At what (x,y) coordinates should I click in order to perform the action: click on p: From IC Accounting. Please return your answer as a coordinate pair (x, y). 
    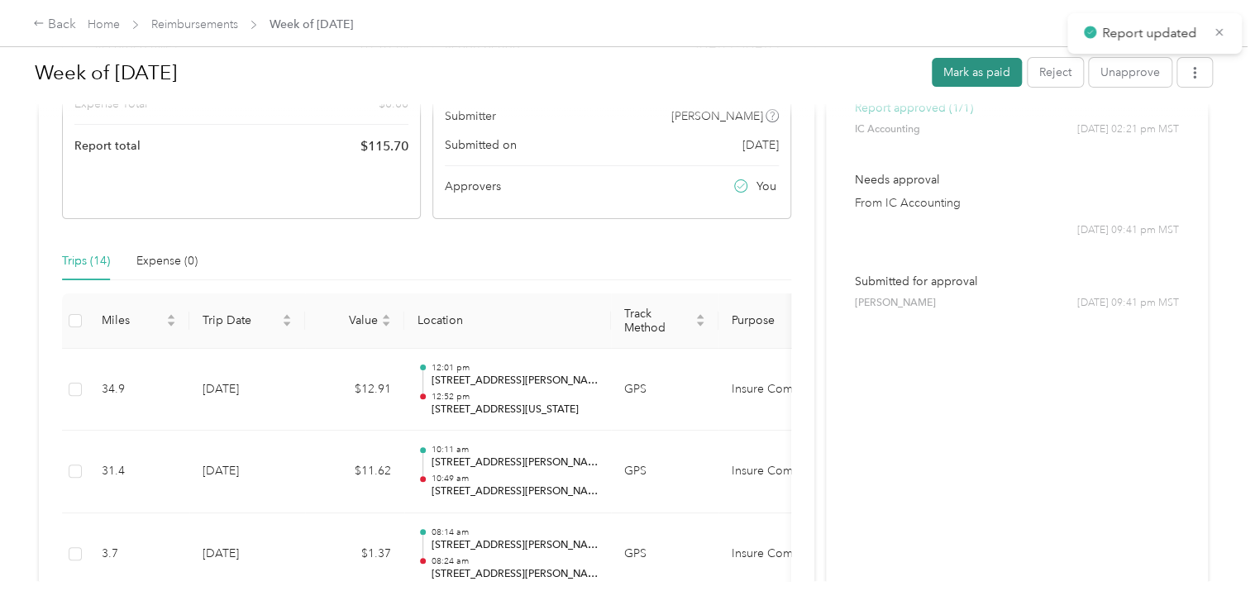
    Looking at the image, I should click on (1017, 203).